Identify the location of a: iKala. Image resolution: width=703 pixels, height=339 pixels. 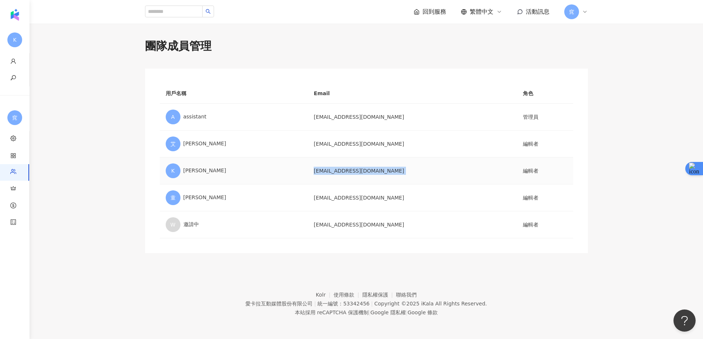
(427, 304).